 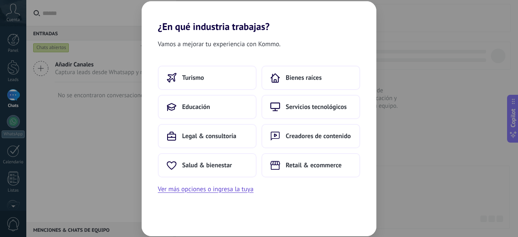 I want to click on span: Vamos a mejorar tu experiencia con Kommo., so click(x=219, y=44).